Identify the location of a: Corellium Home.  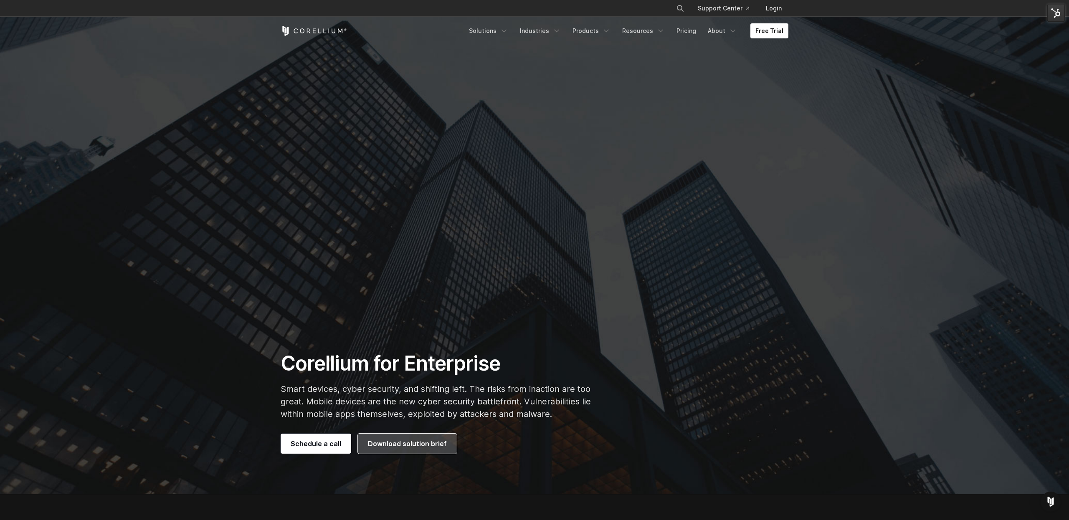
(314, 31).